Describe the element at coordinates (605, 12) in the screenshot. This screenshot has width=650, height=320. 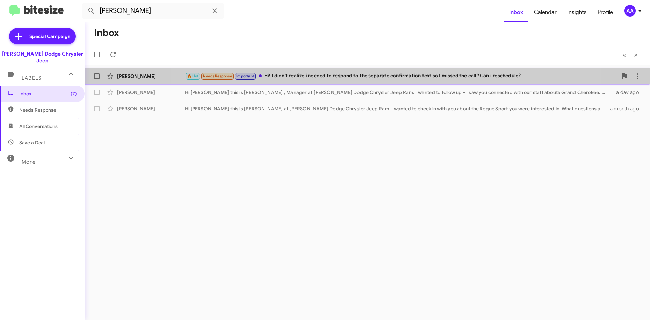
I see `a: Profile` at that location.